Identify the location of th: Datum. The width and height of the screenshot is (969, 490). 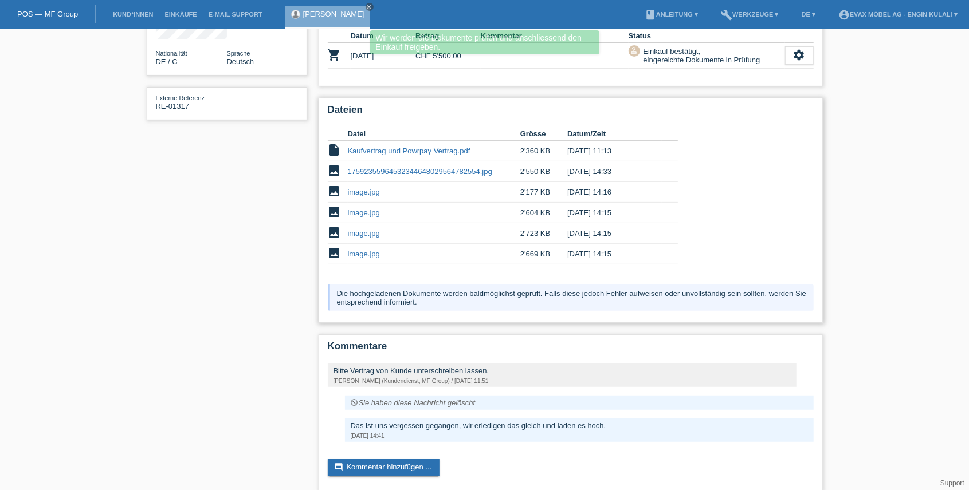
(383, 36).